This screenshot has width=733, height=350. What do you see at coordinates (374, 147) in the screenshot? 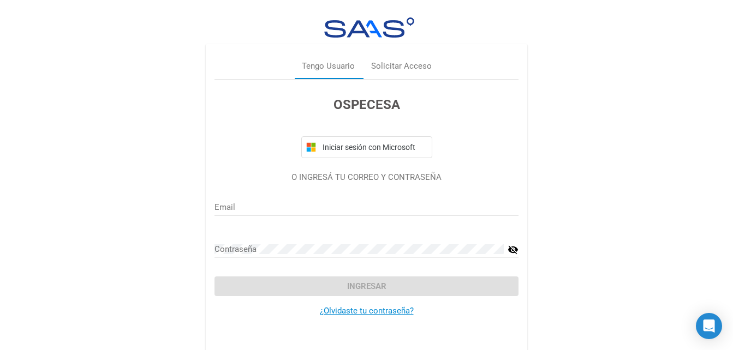
I see `span: Iniciar sesión con Microsoft` at bounding box center [374, 147].